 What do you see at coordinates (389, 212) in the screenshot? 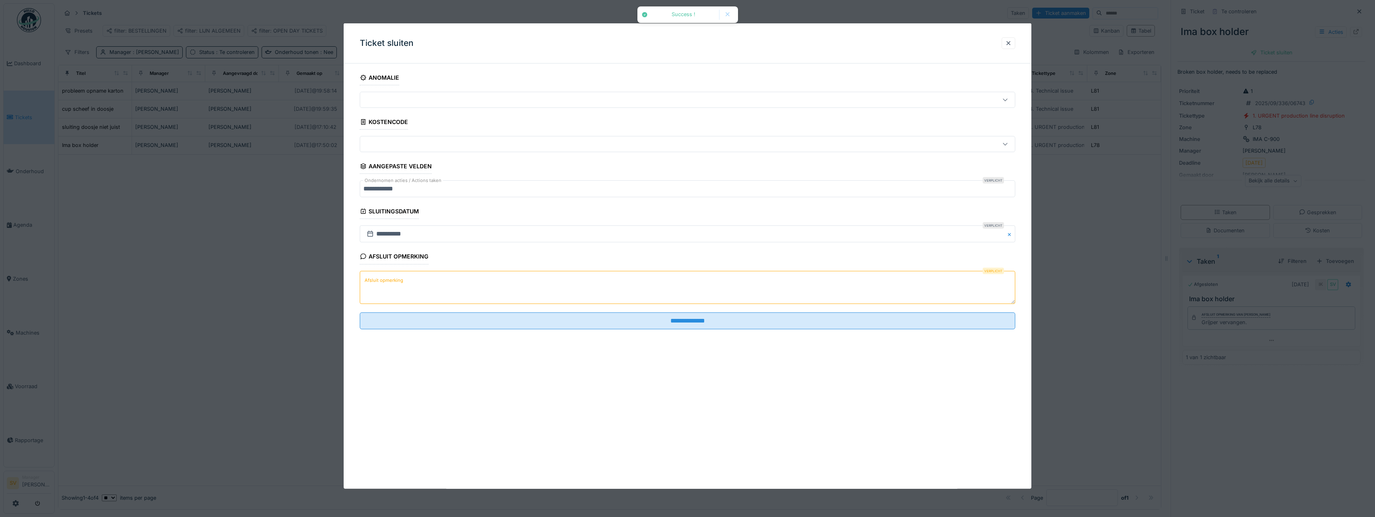
I see `div: Sluitingsdatum` at bounding box center [389, 212].